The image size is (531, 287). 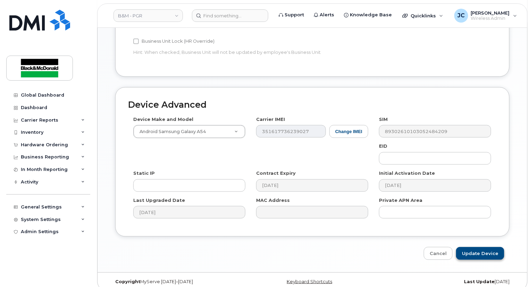 What do you see at coordinates (251, 52) in the screenshot?
I see `p: Hint: When checked, Business Unit will not be updated by employee's Business Unit` at bounding box center [251, 52].